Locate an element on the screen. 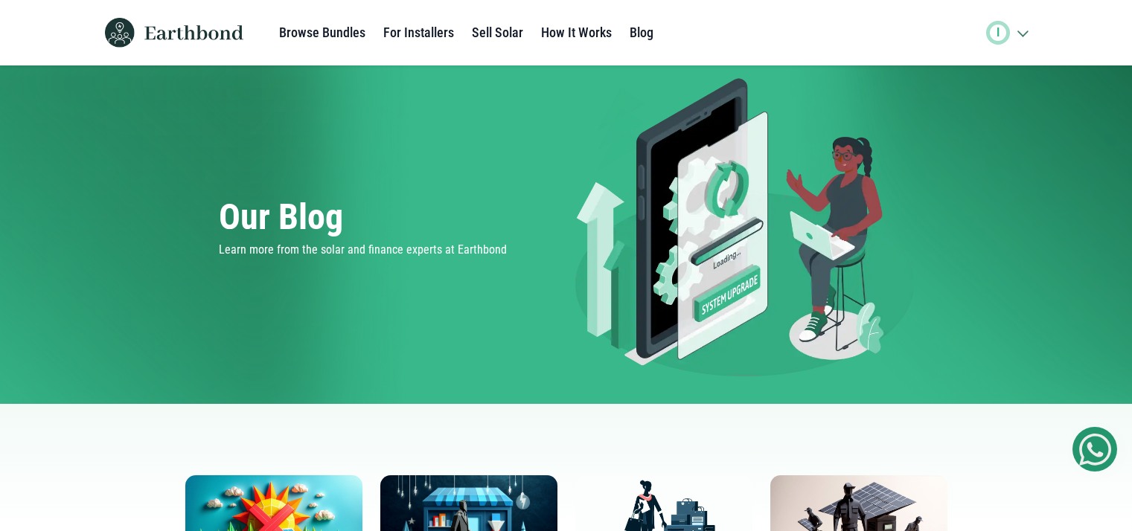  img: Earthbond icon logo is located at coordinates (120, 33).